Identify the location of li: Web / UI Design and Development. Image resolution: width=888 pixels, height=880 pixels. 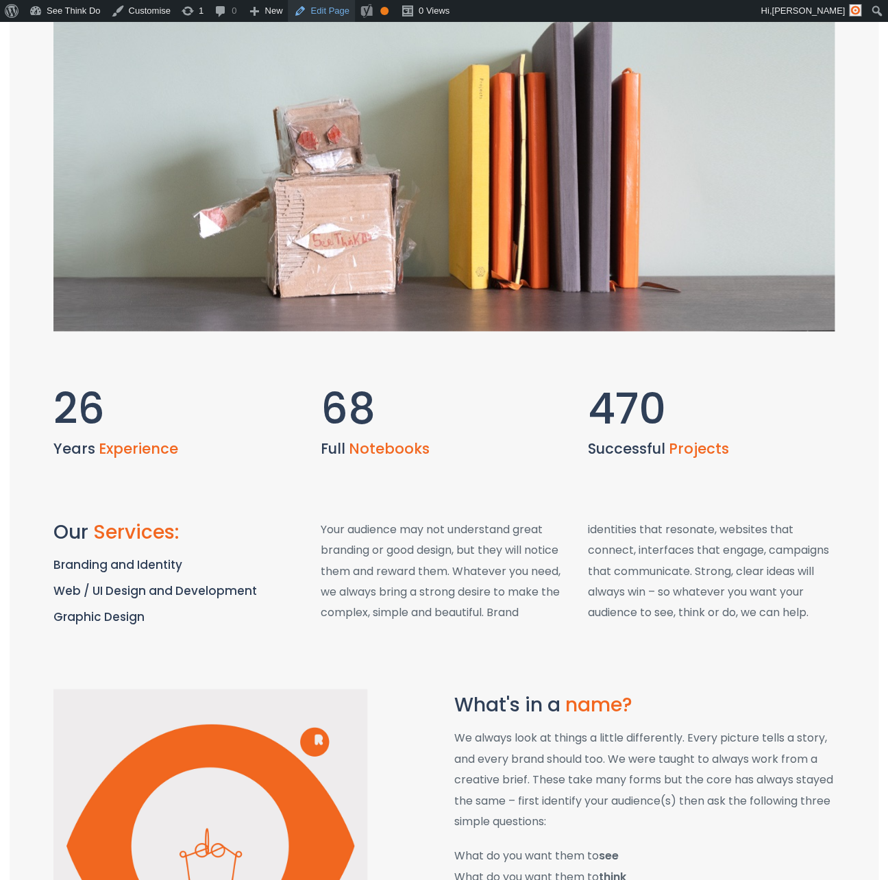
(177, 590).